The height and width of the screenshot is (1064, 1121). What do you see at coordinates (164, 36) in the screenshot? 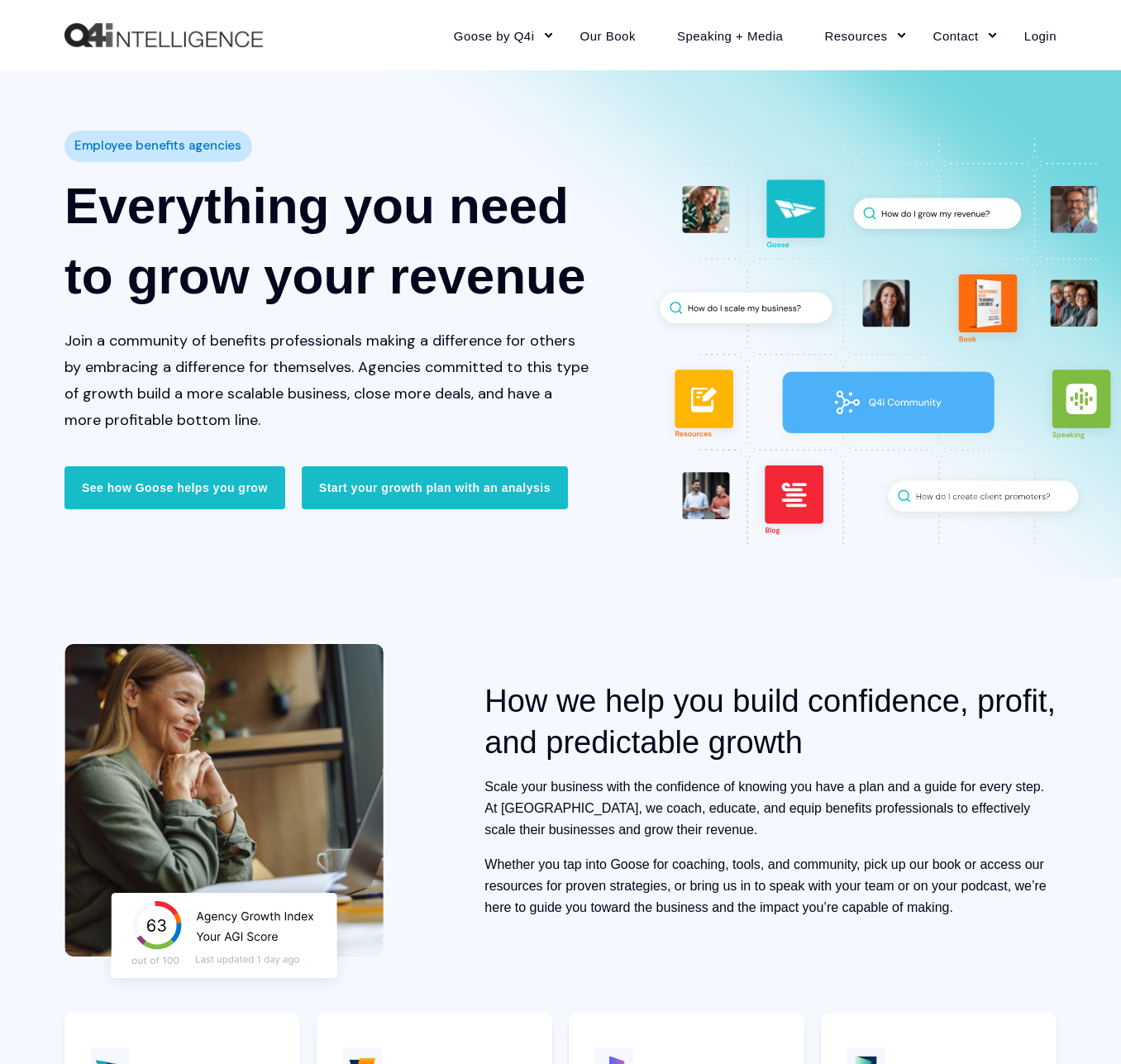
I see `img: Q4intelligence, LLC logo` at bounding box center [164, 36].